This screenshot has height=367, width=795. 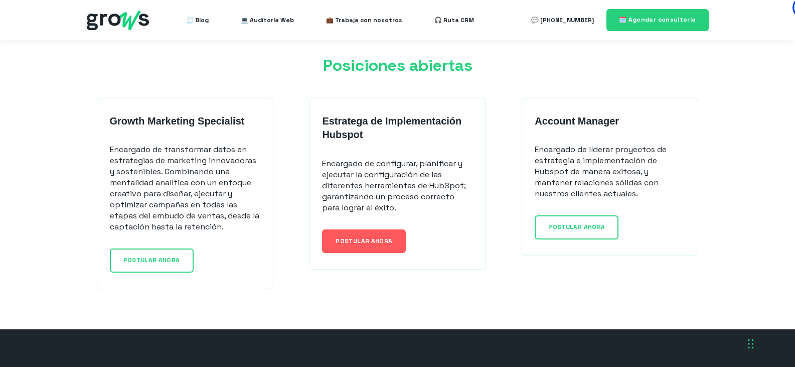 I want to click on p: Encargado de líderar proyectos de estrategia e implementación de Hubspot de manera exitosa, y man..., so click(x=610, y=172).